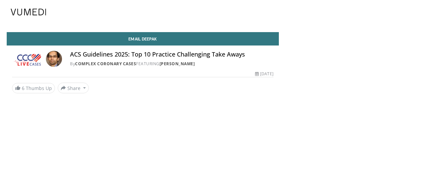 The image size is (429, 187). I want to click on a: Email Deepak, so click(143, 39).